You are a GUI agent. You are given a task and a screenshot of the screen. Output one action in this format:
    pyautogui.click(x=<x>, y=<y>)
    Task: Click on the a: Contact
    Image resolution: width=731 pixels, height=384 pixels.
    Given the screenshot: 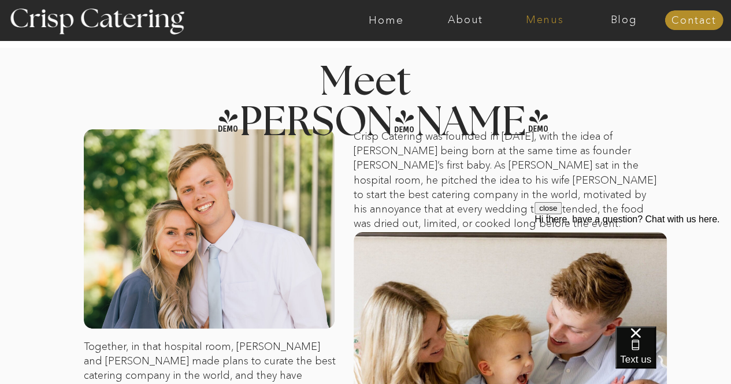 What is the action you would take?
    pyautogui.click(x=693, y=21)
    